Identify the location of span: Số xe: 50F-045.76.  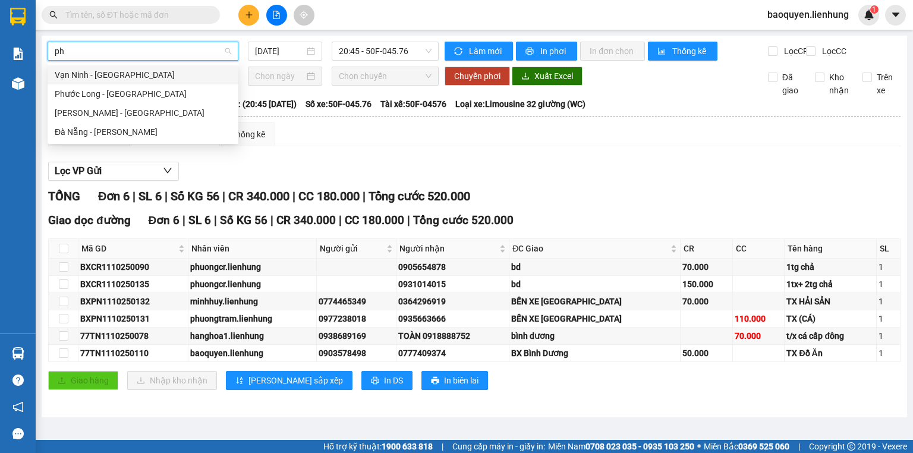
(338, 104).